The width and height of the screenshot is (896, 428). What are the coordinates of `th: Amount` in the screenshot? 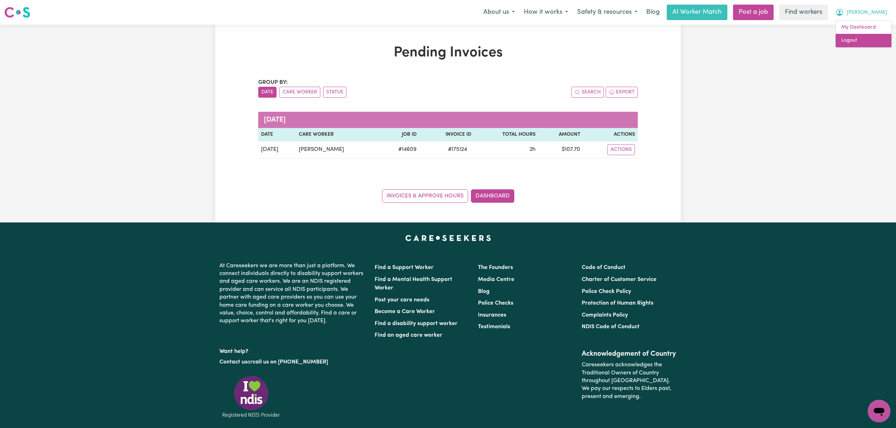 It's located at (561, 135).